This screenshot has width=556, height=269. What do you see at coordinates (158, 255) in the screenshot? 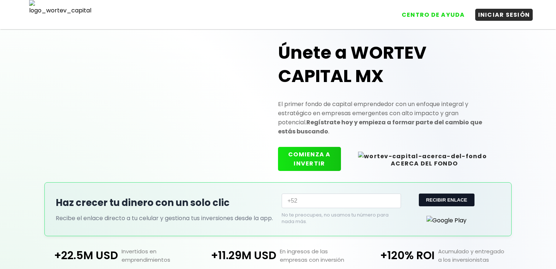
I see `p: Invertidos en emprendimientos` at bounding box center [158, 255].